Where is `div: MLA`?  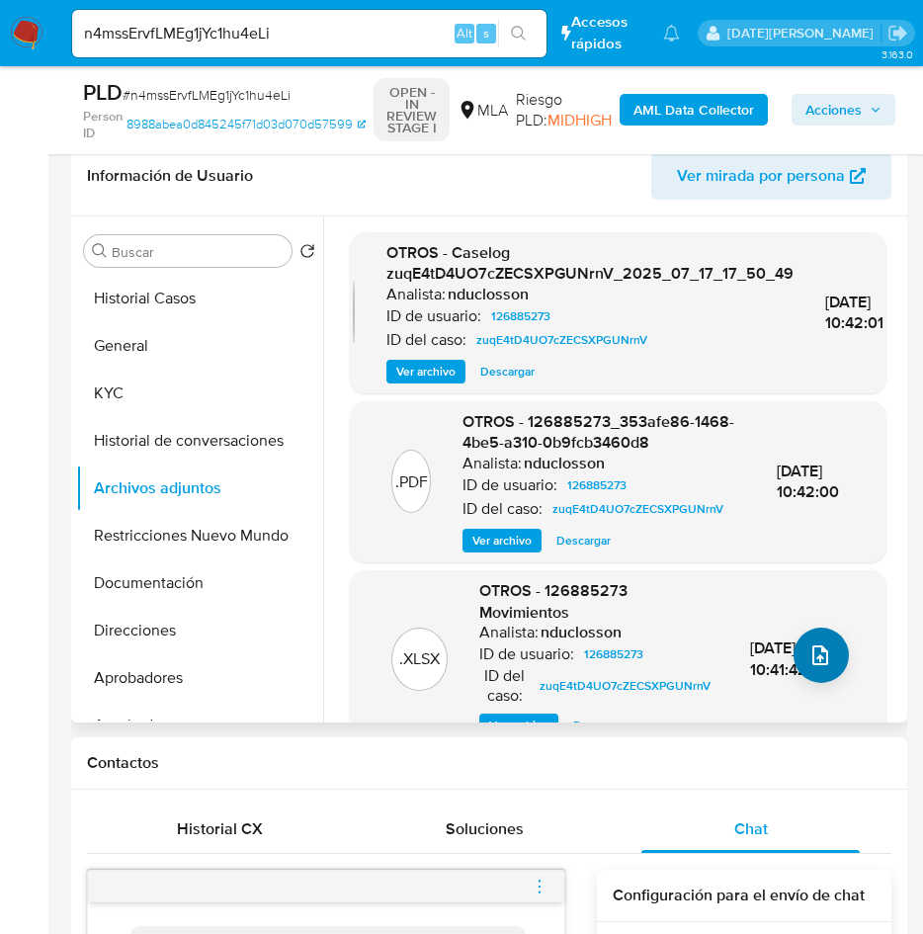 div: MLA is located at coordinates (482, 111).